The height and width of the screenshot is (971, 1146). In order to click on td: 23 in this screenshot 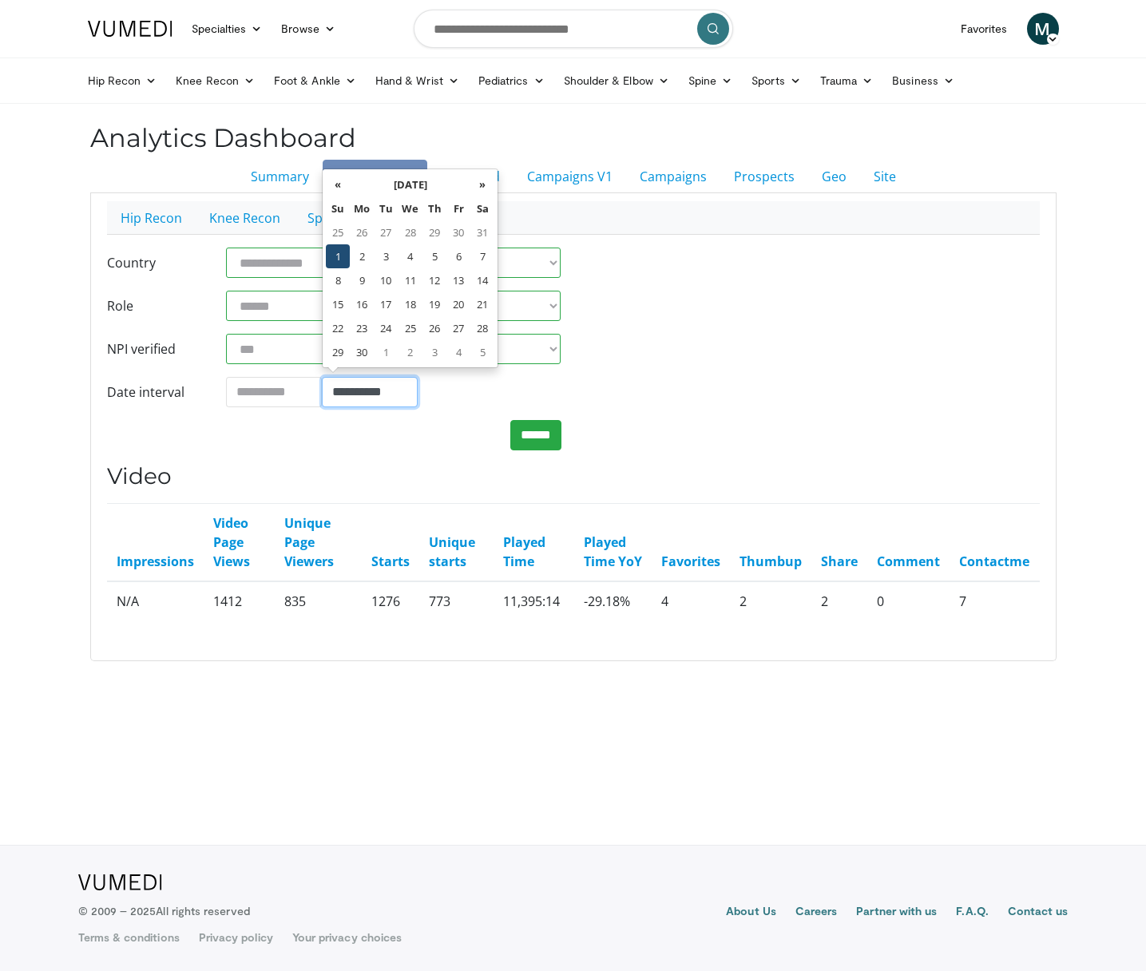, I will do `click(362, 328)`.